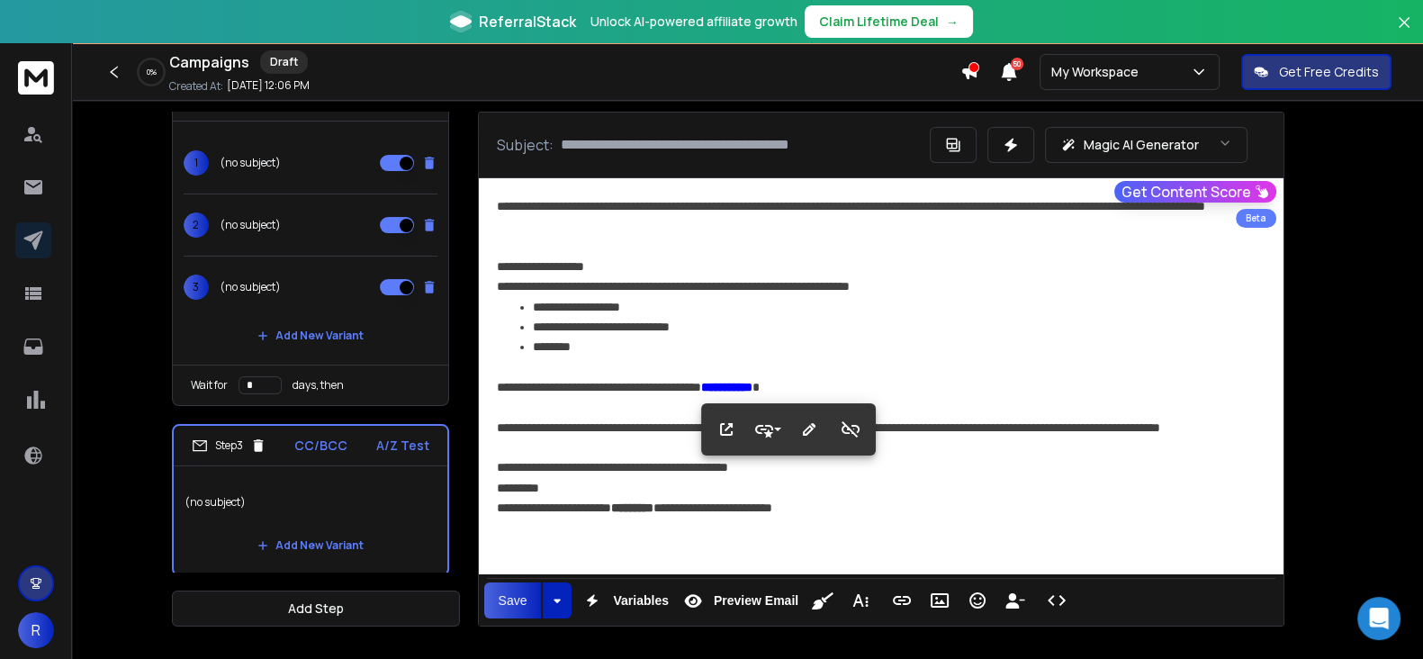 This screenshot has width=1423, height=659. I want to click on h1: Campaigns, so click(209, 62).